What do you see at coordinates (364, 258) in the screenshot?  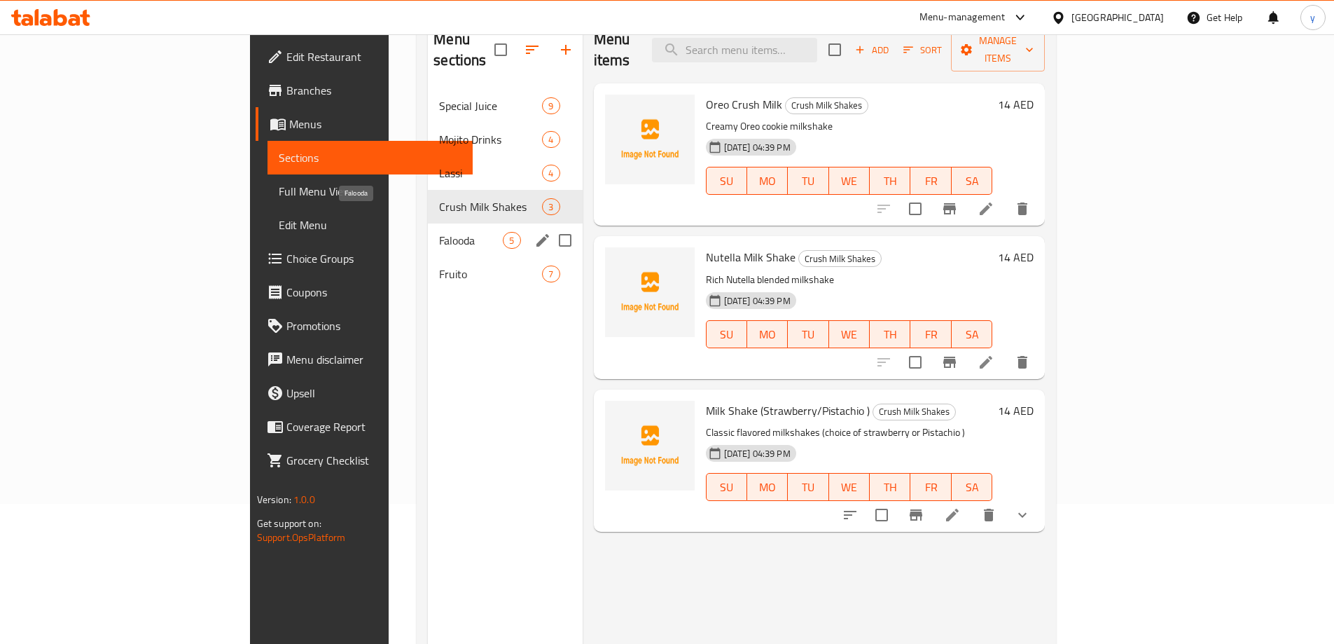 I see `a: Choice Groups` at bounding box center [364, 258].